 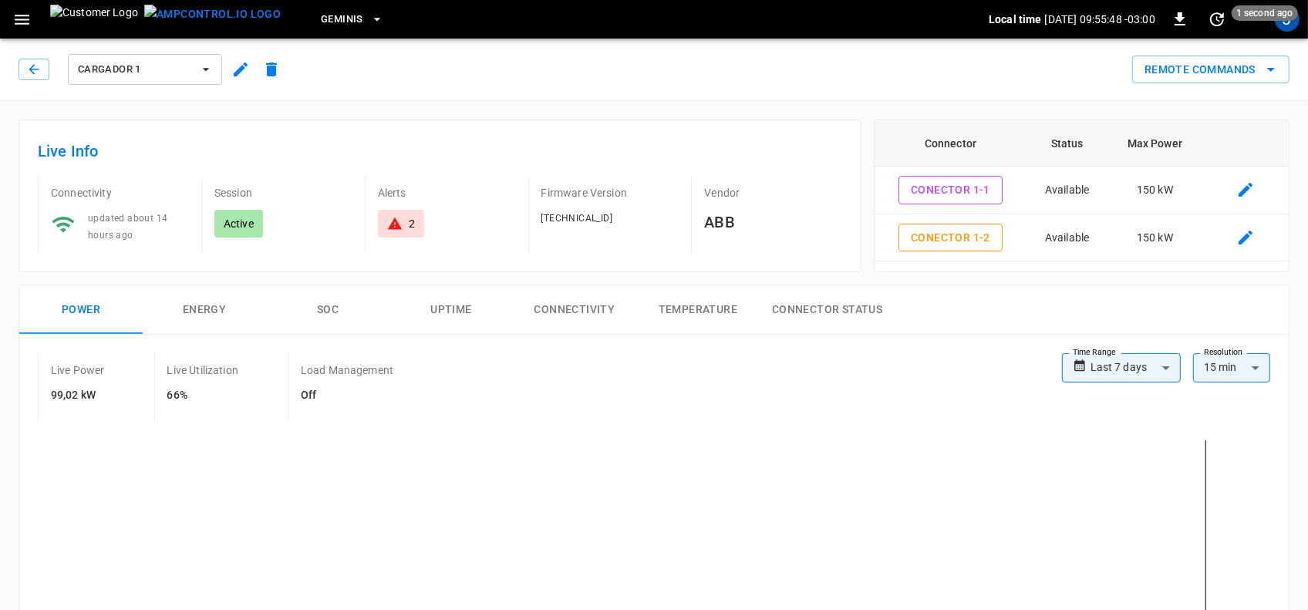 What do you see at coordinates (827, 310) in the screenshot?
I see `button: Connector Status` at bounding box center [827, 310].